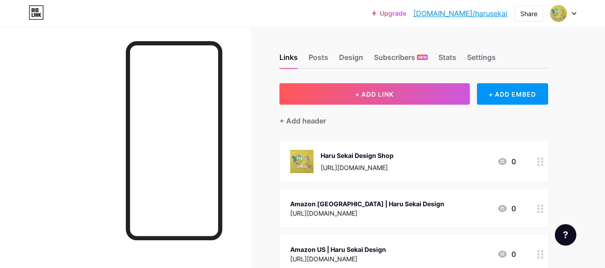  Describe the element at coordinates (529, 13) in the screenshot. I see `div: Share` at that location.